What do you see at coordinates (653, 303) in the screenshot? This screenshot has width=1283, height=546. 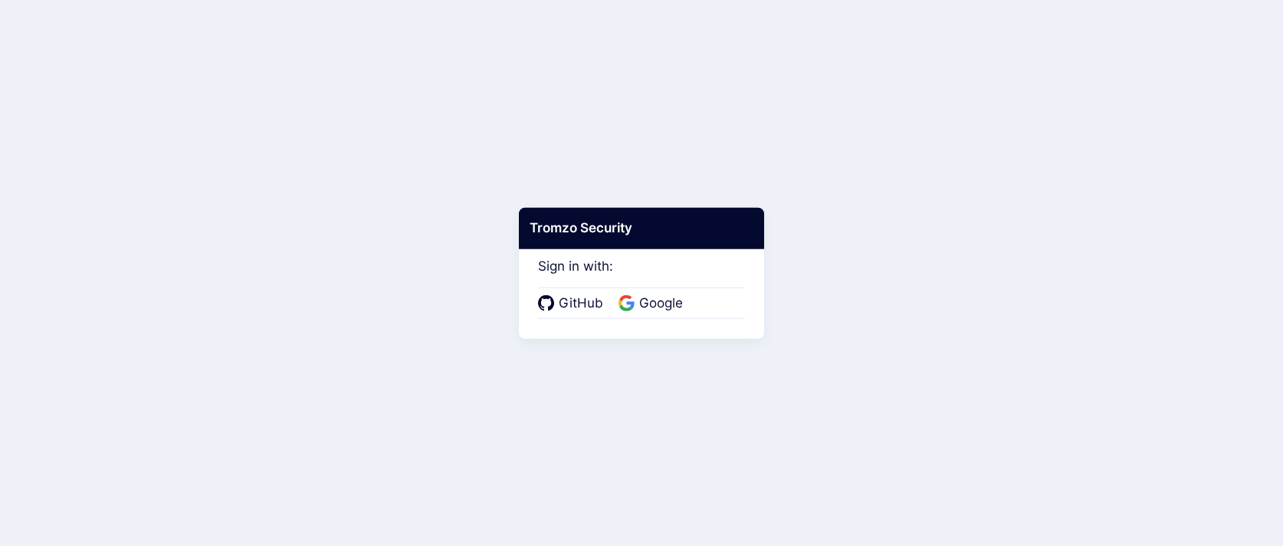 I see `a: Google` at bounding box center [653, 303].